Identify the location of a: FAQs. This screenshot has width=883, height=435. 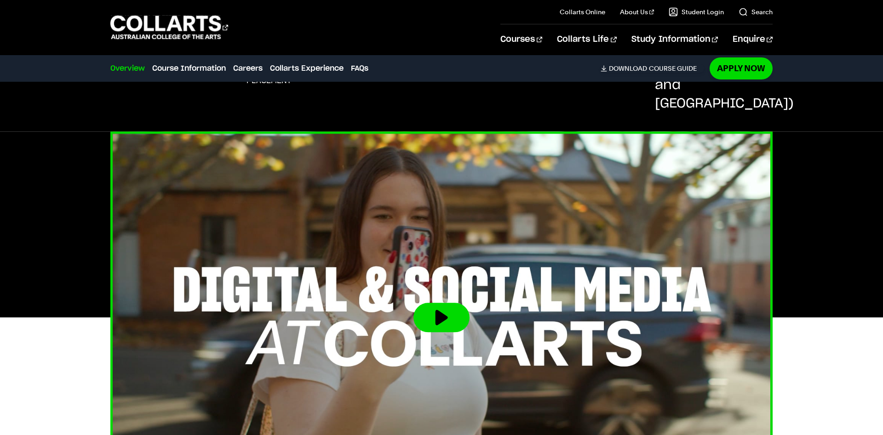
(360, 68).